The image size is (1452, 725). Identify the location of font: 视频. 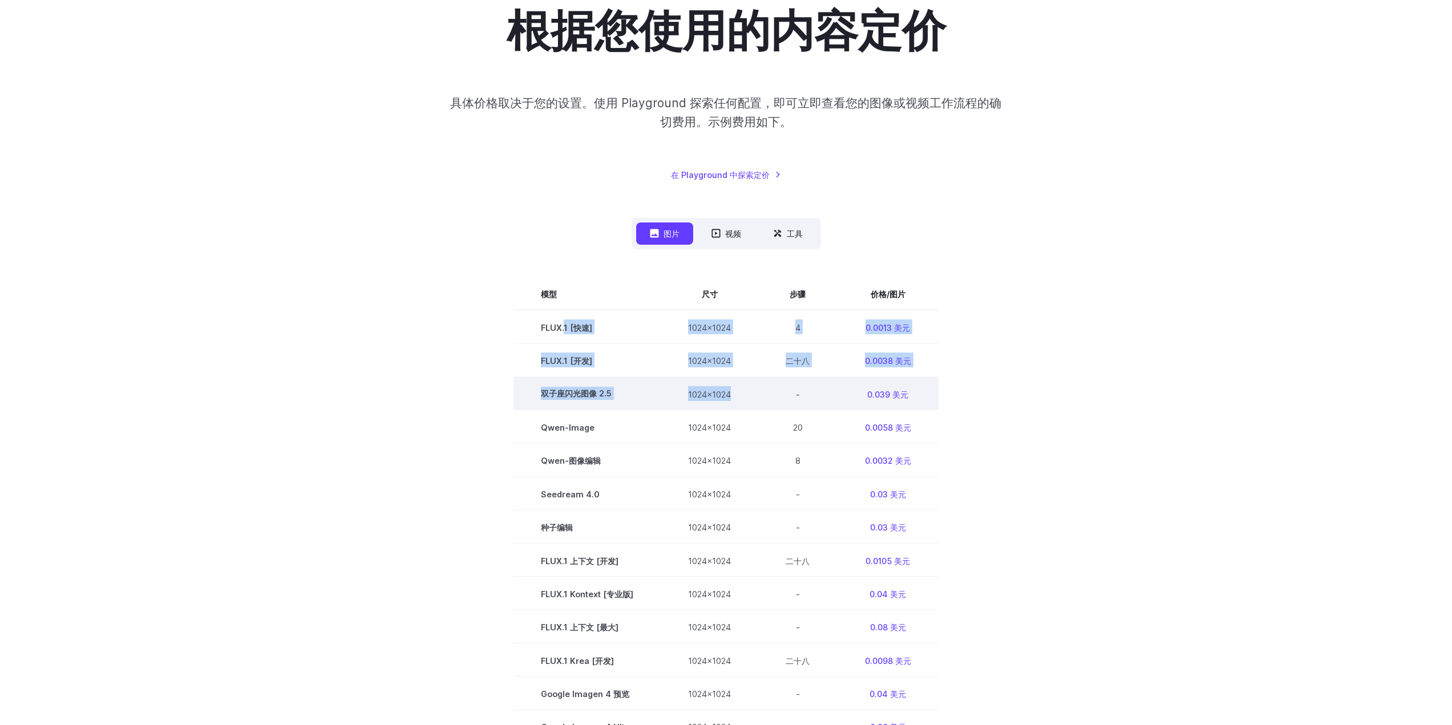
(733, 233).